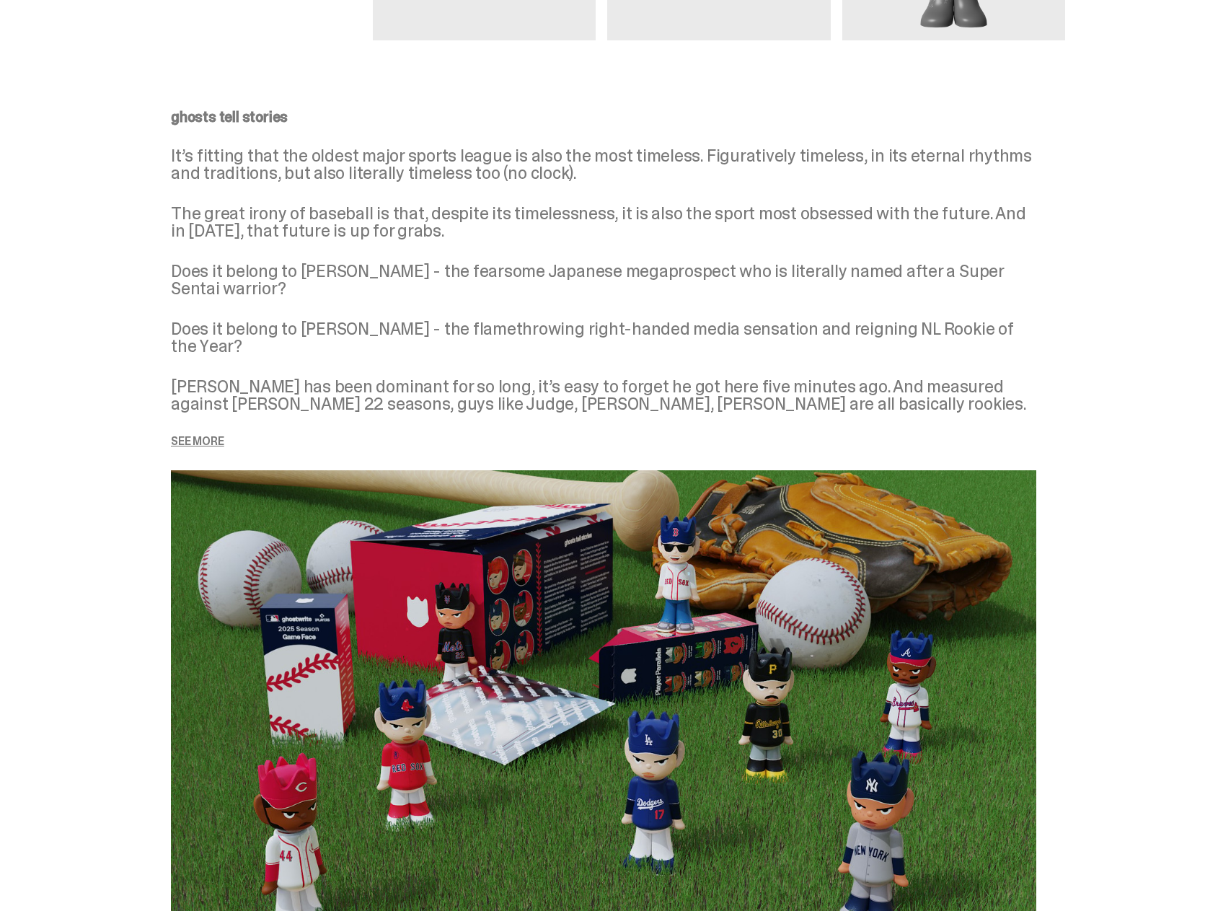  Describe the element at coordinates (604, 117) in the screenshot. I see `p: ghosts tell stories` at that location.